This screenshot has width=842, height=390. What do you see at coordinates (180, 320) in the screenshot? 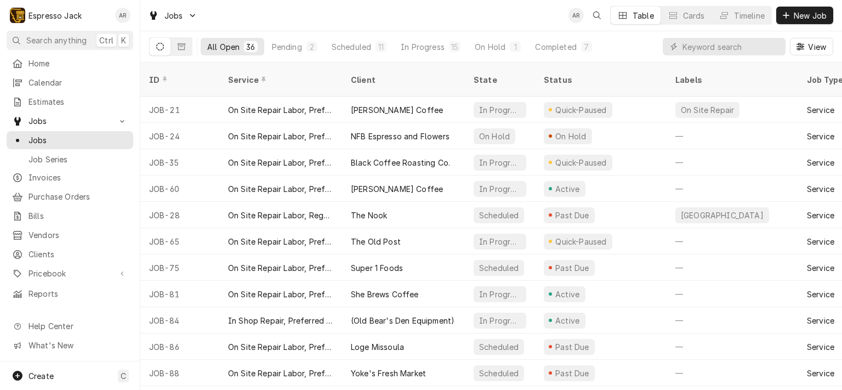
I see `div: JOB-84` at bounding box center [180, 320].